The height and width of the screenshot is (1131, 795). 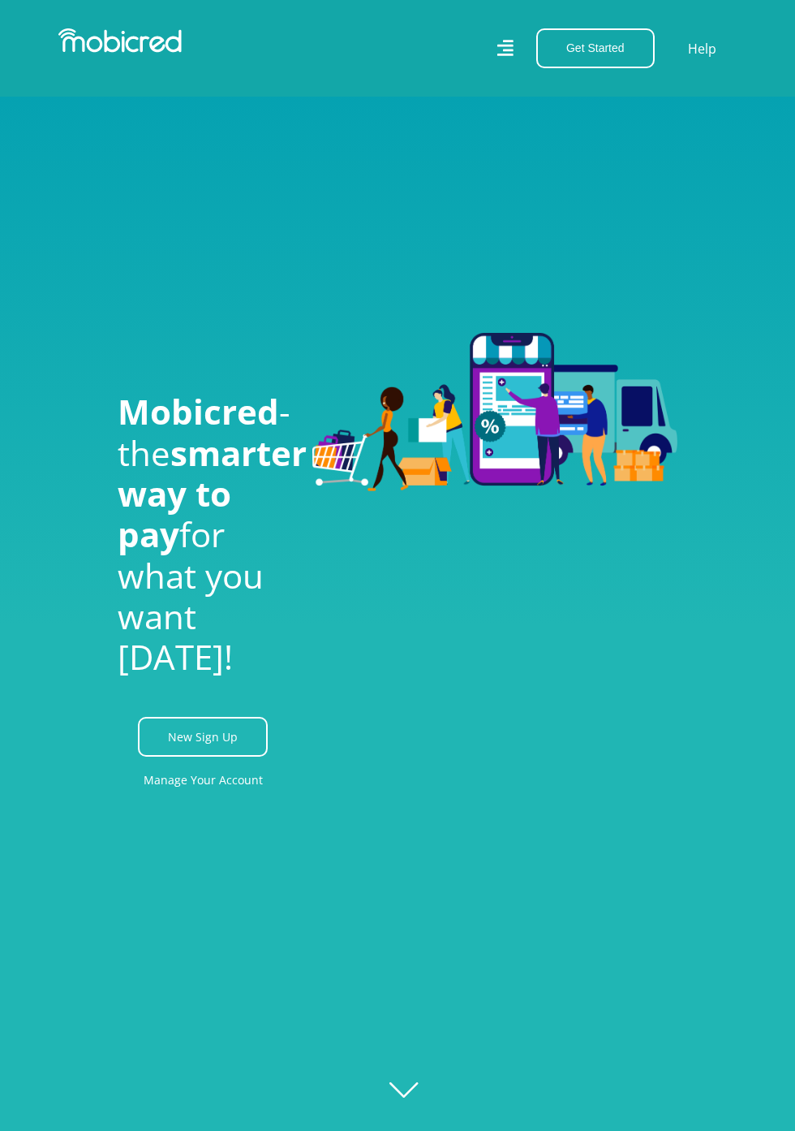 What do you see at coordinates (203, 736) in the screenshot?
I see `a: New Sign Up` at bounding box center [203, 736].